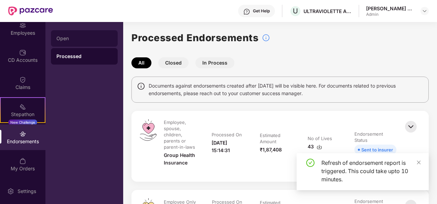  Describe the element at coordinates (181, 159) in the screenshot. I see `div: Group Health Insurance` at that location.